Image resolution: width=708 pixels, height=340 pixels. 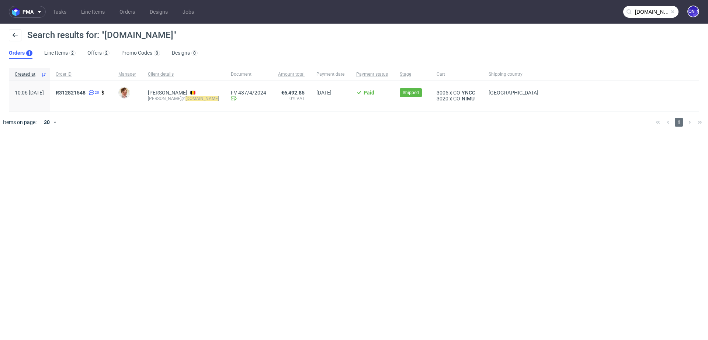 I want to click on a: Offers2, so click(x=98, y=53).